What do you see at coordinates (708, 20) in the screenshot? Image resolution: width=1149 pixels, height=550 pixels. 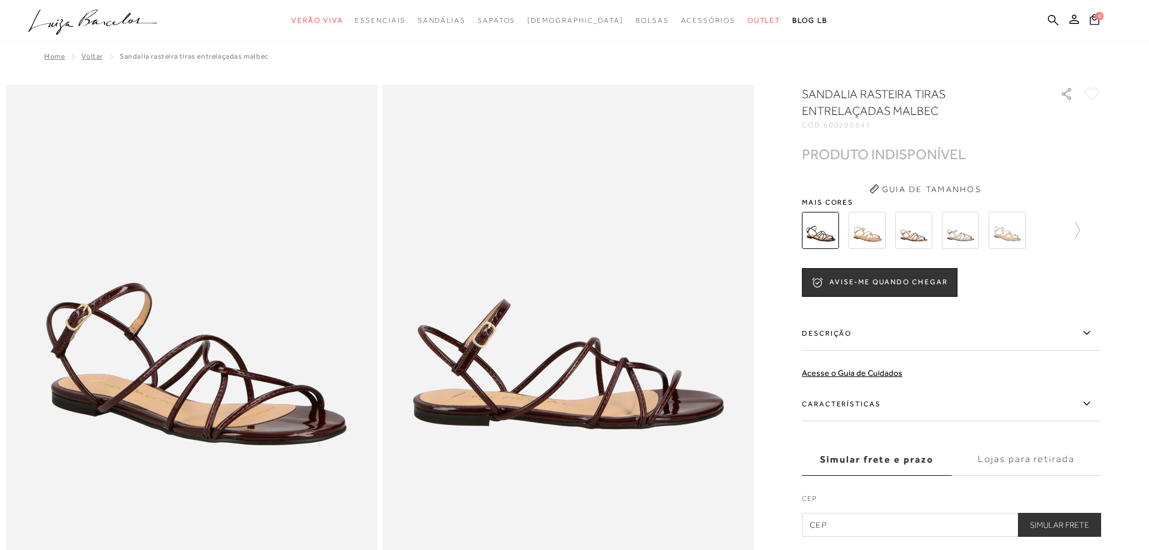 I see `span: Acessórios` at bounding box center [708, 20].